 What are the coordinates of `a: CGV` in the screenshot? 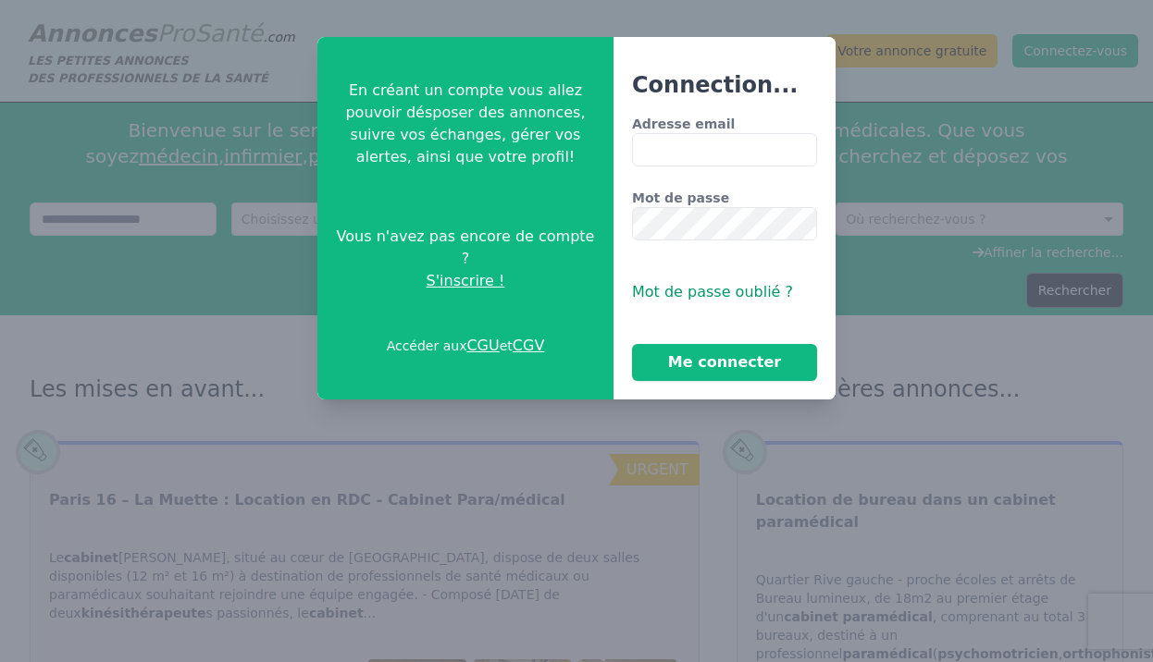 It's located at (528, 345).